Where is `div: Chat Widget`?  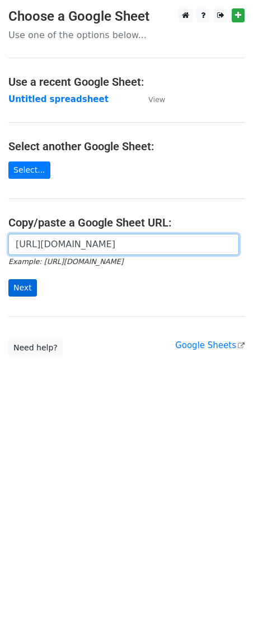
div: Chat Widget is located at coordinates (225, 602).